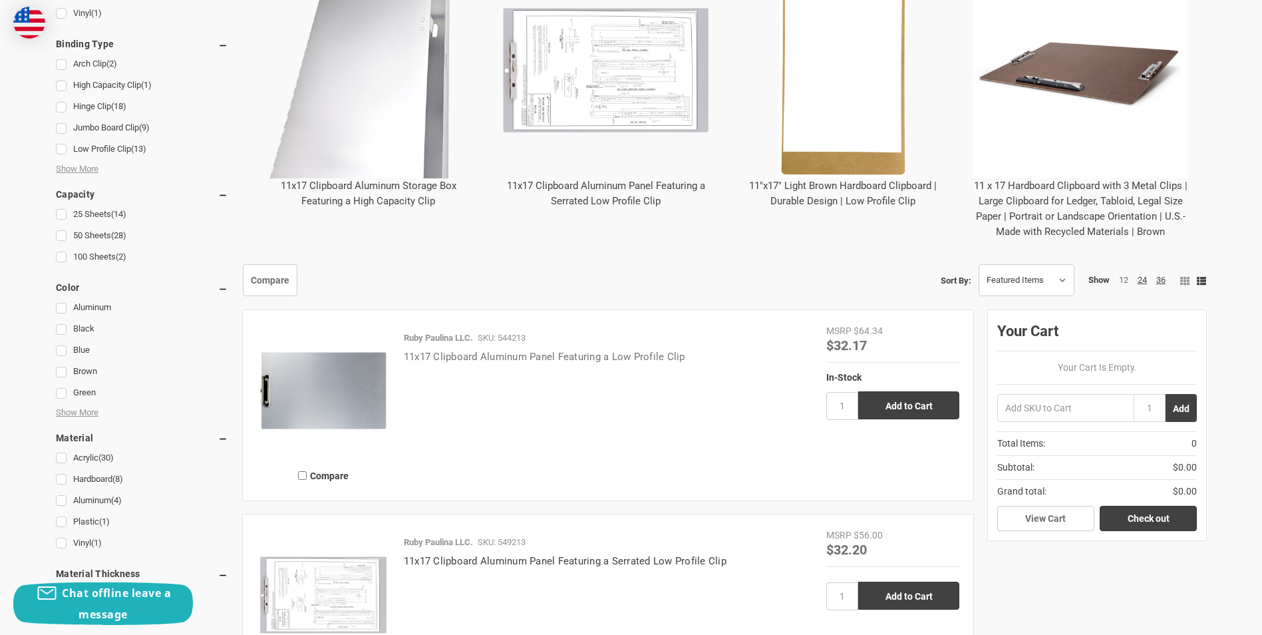  What do you see at coordinates (116, 604) in the screenshot?
I see `span: Chat offline leave a message` at bounding box center [116, 604].